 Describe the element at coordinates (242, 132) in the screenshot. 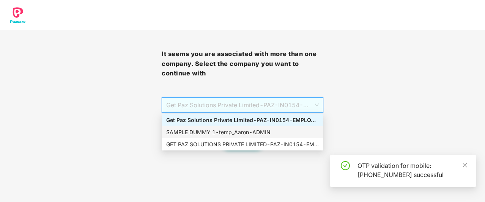

I see `div: SAMPLE DUMMY 1 - temp_Aaron - ADMIN` at that location.